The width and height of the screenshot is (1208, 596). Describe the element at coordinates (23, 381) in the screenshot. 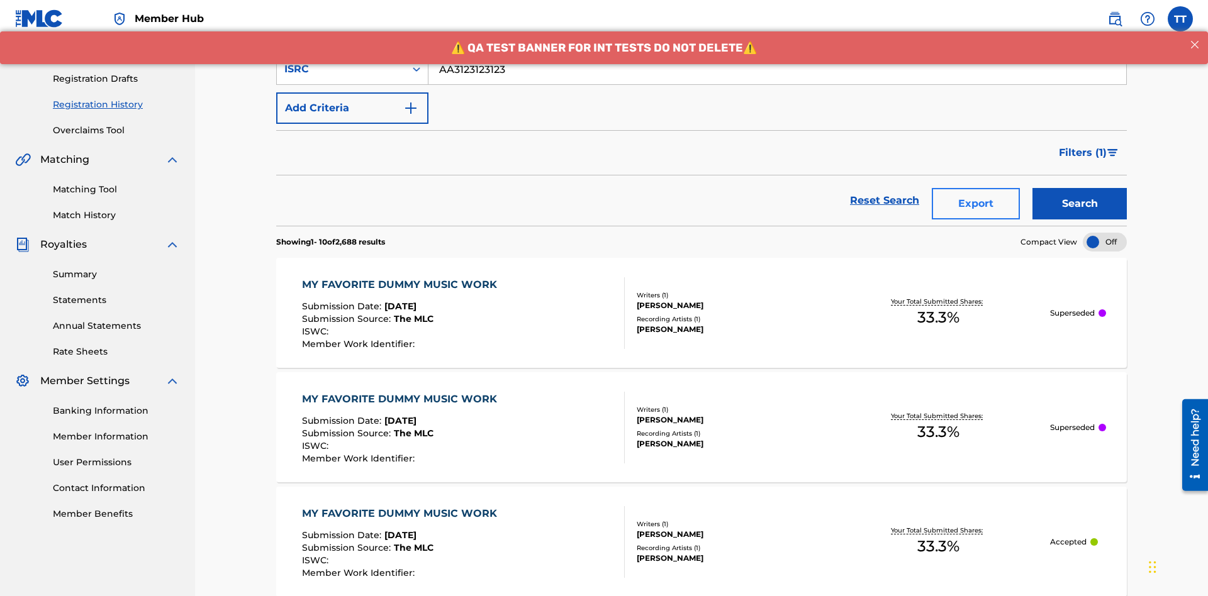

I see `img: Member Settings` at that location.